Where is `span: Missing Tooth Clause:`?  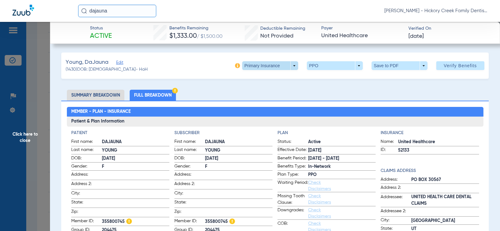
span: Missing Tooth Clause: is located at coordinates (293, 199).